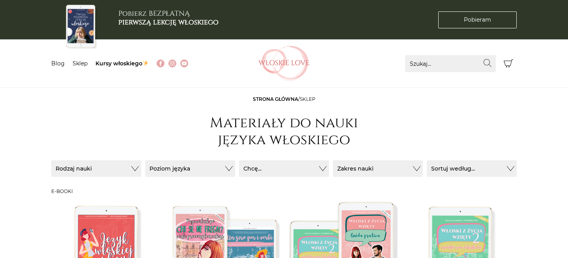 Image resolution: width=568 pixels, height=258 pixels. I want to click on input: Szukaj..., so click(450, 64).